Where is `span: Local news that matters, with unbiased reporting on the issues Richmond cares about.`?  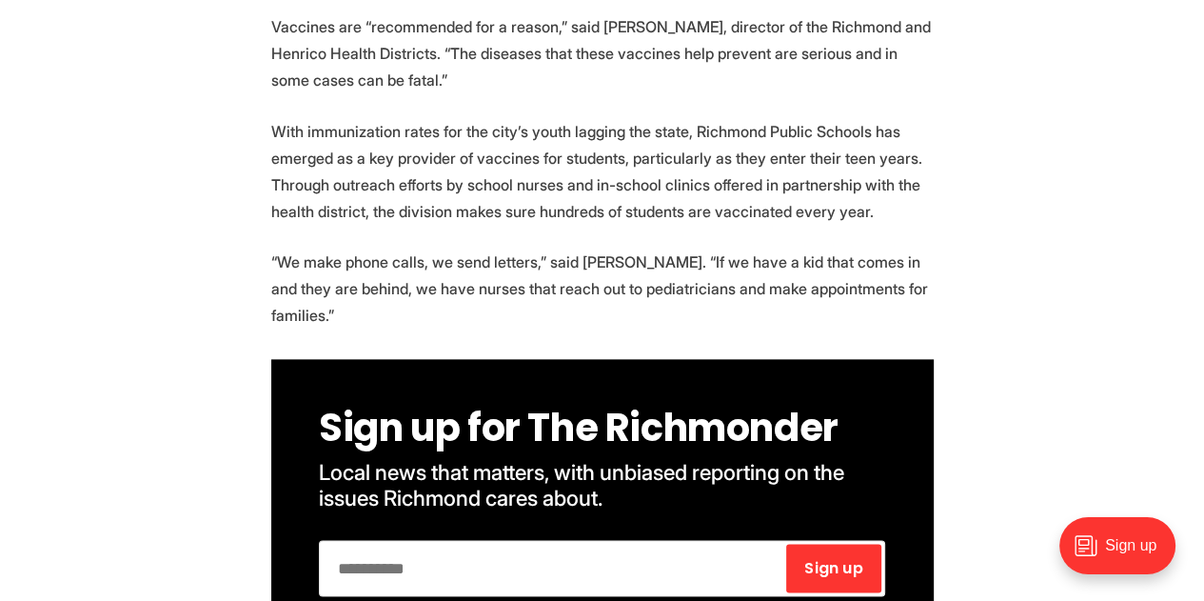 span: Local news that matters, with unbiased reporting on the issues Richmond cares about. is located at coordinates (584, 485).